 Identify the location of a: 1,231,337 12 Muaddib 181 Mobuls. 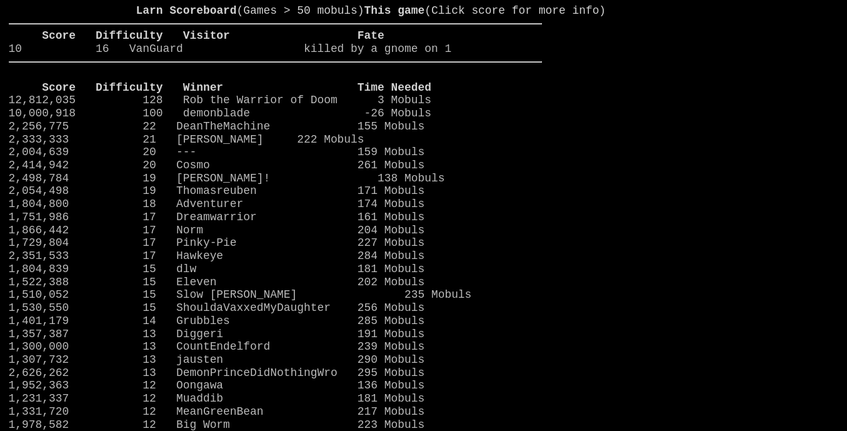
(217, 398).